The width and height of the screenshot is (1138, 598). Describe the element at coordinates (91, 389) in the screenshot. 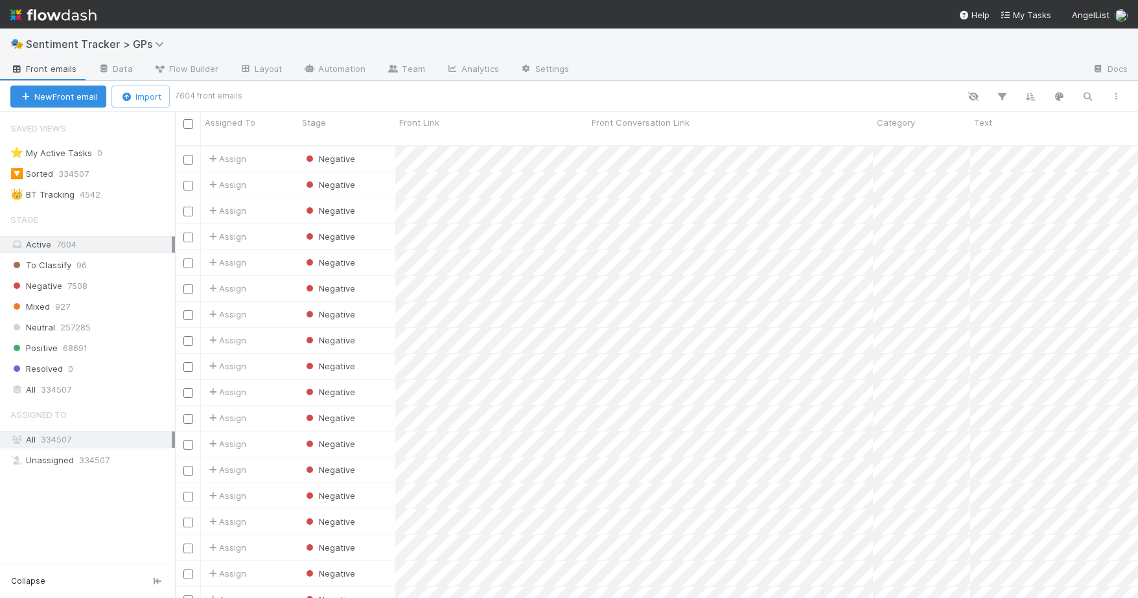

I see `div: All` at that location.